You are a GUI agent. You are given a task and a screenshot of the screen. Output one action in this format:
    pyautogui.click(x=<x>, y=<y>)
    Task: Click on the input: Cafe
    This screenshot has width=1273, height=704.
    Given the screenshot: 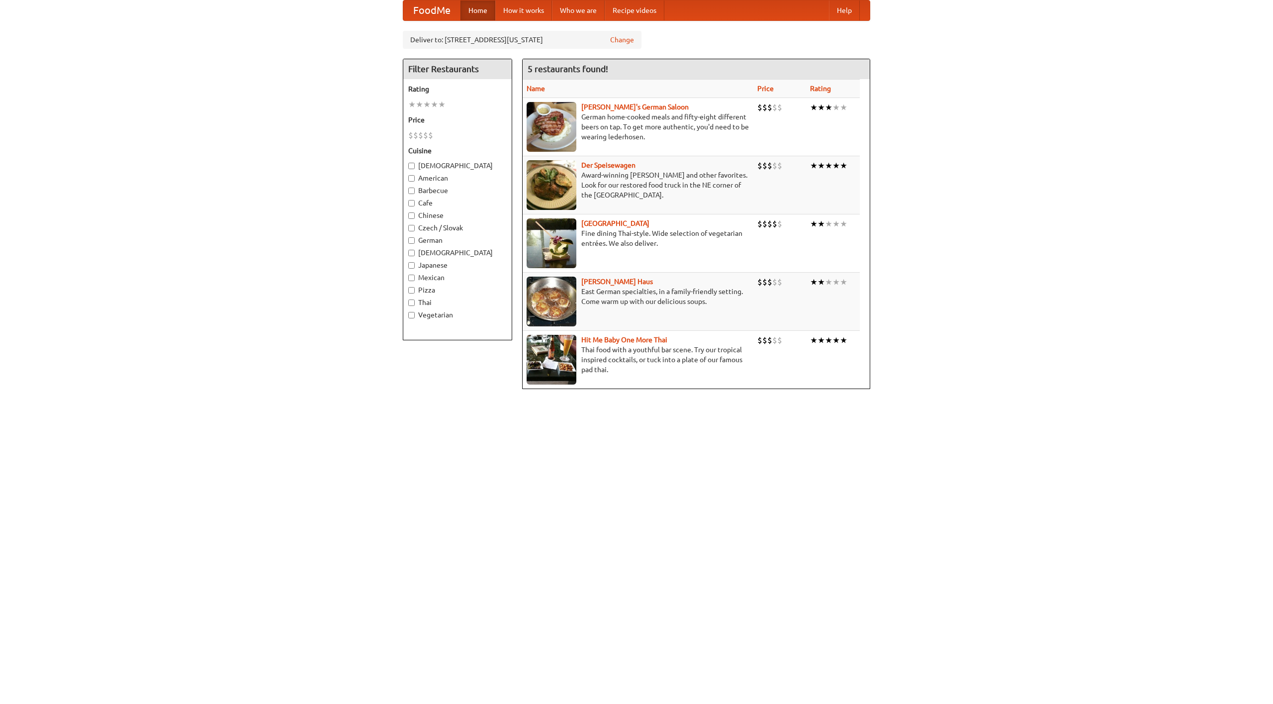 What is the action you would take?
    pyautogui.click(x=411, y=203)
    